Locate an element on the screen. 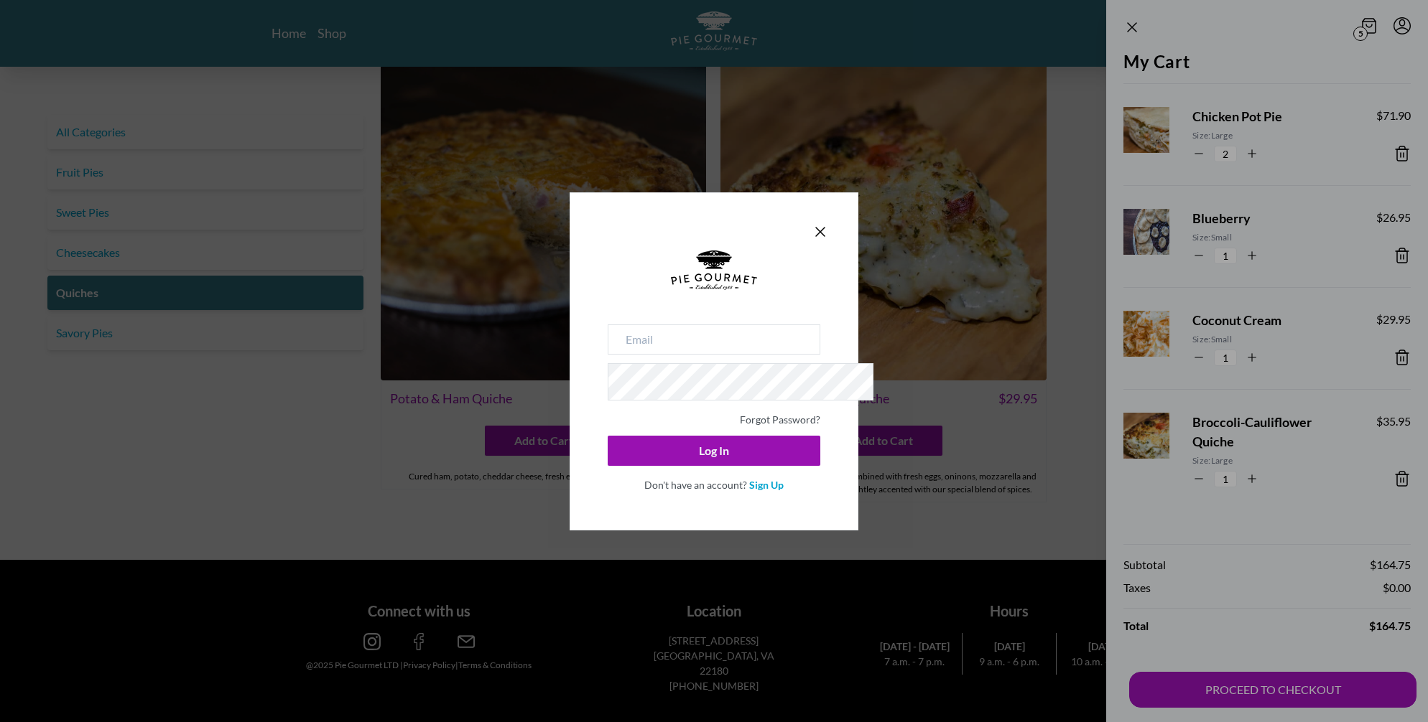 The height and width of the screenshot is (722, 1428). input: Email is located at coordinates (714, 340).